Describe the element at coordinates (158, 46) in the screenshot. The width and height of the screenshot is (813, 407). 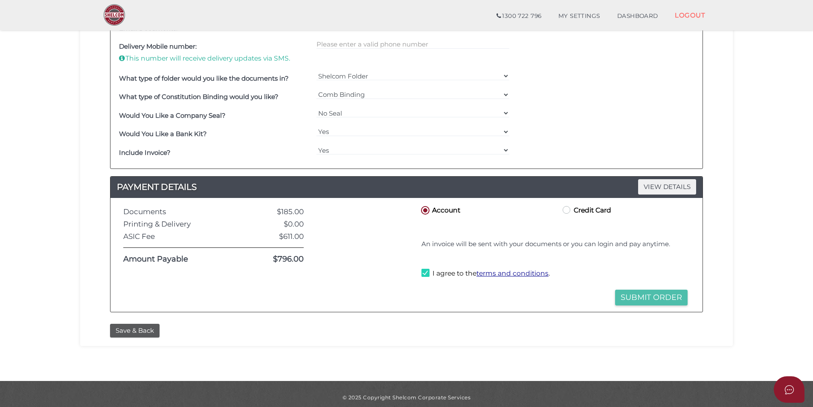
I see `b: Delivery Mobile number:` at that location.